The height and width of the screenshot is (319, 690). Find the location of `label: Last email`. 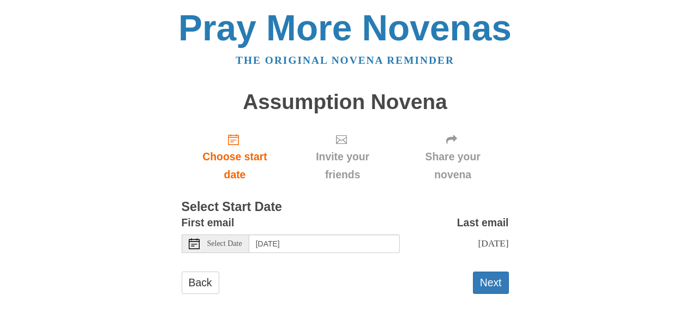

label: Last email is located at coordinates (483, 223).